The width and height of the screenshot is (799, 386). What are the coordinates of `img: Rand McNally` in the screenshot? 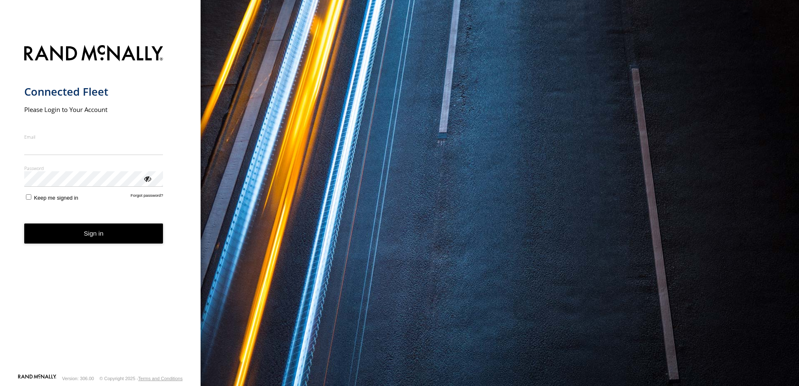 It's located at (94, 54).